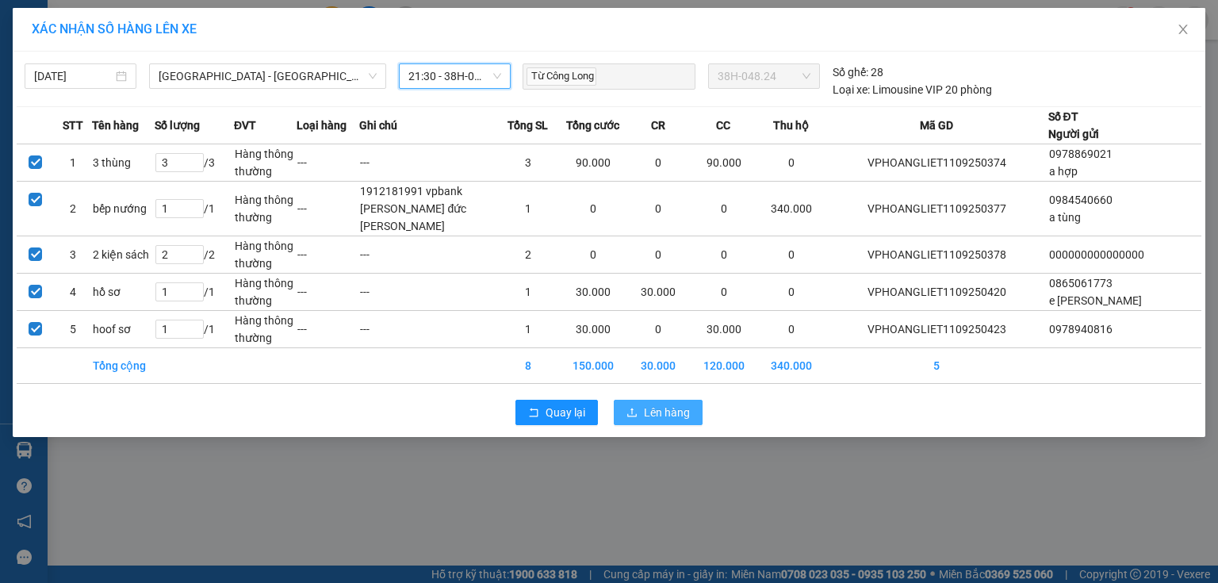 Image resolution: width=1218 pixels, height=583 pixels. What do you see at coordinates (123, 366) in the screenshot?
I see `td: Tổng cộng` at bounding box center [123, 366].